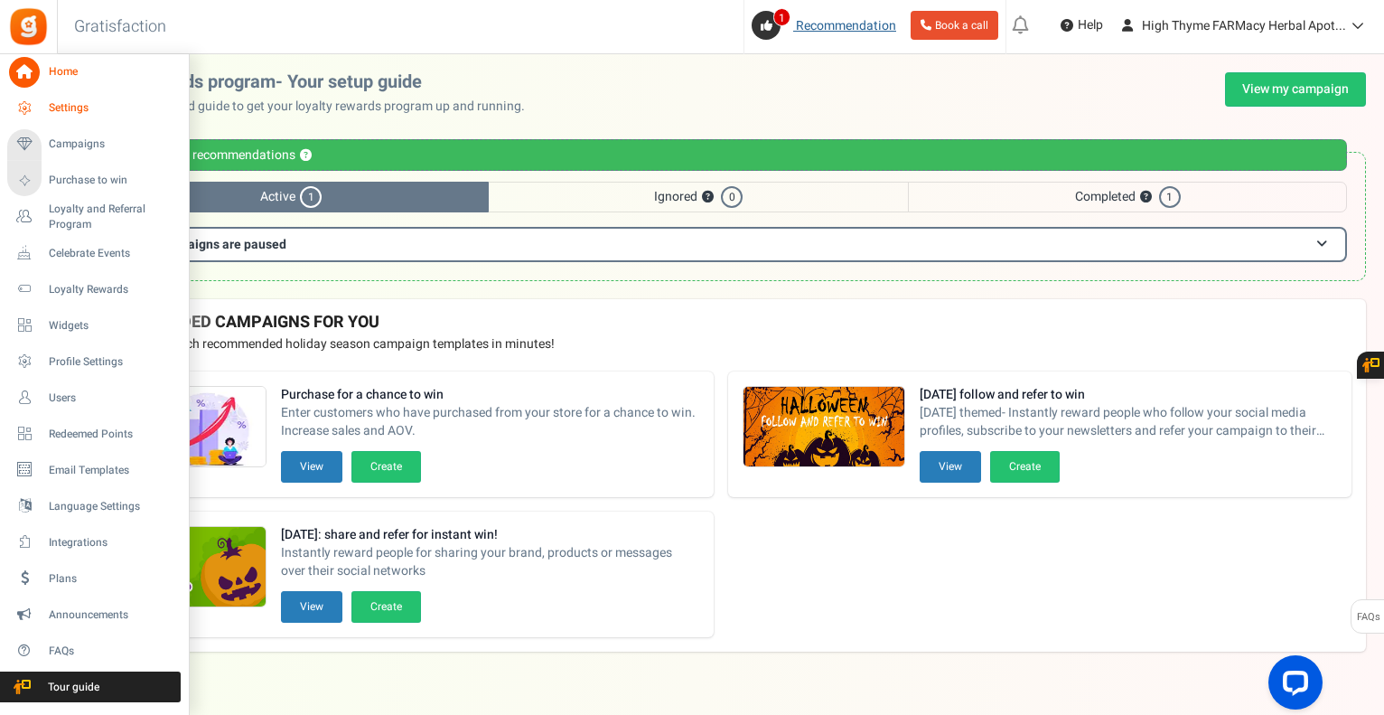  What do you see at coordinates (112, 398) in the screenshot?
I see `span: Users` at bounding box center [112, 398].